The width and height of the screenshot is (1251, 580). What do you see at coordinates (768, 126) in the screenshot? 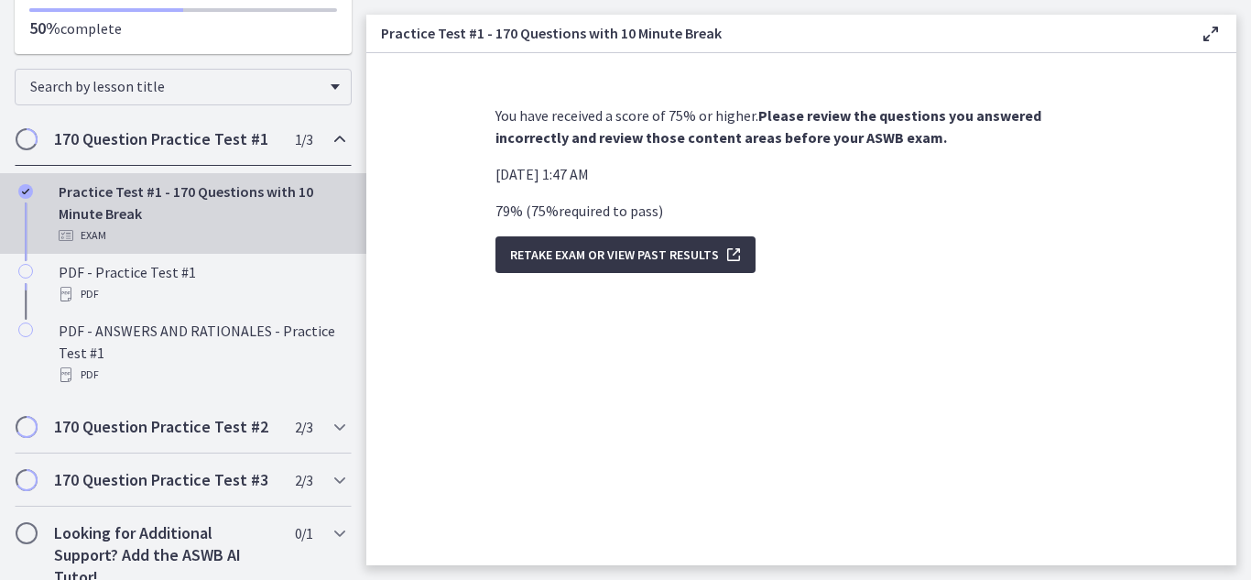
I see `strong: Please review the questions you answered incorrectly and review those content areas before your A...` at bounding box center [768, 126].